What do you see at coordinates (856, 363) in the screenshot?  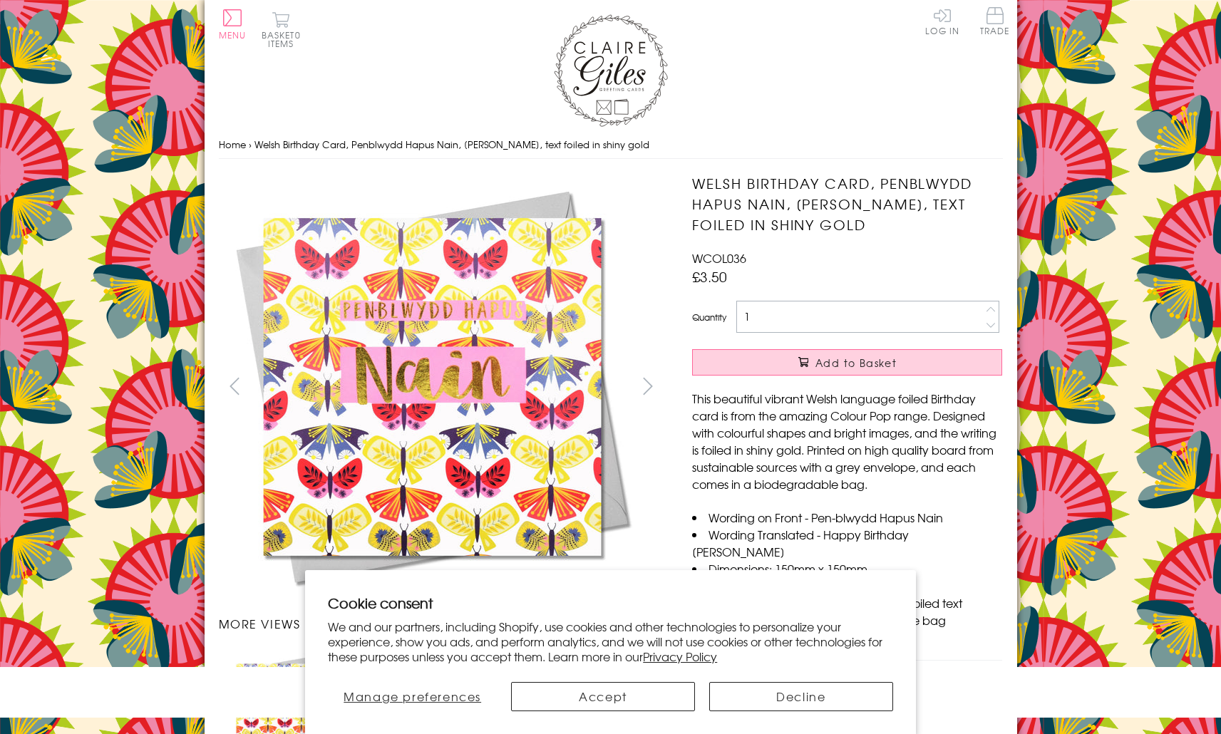 I see `span: Add to Basket` at bounding box center [856, 363].